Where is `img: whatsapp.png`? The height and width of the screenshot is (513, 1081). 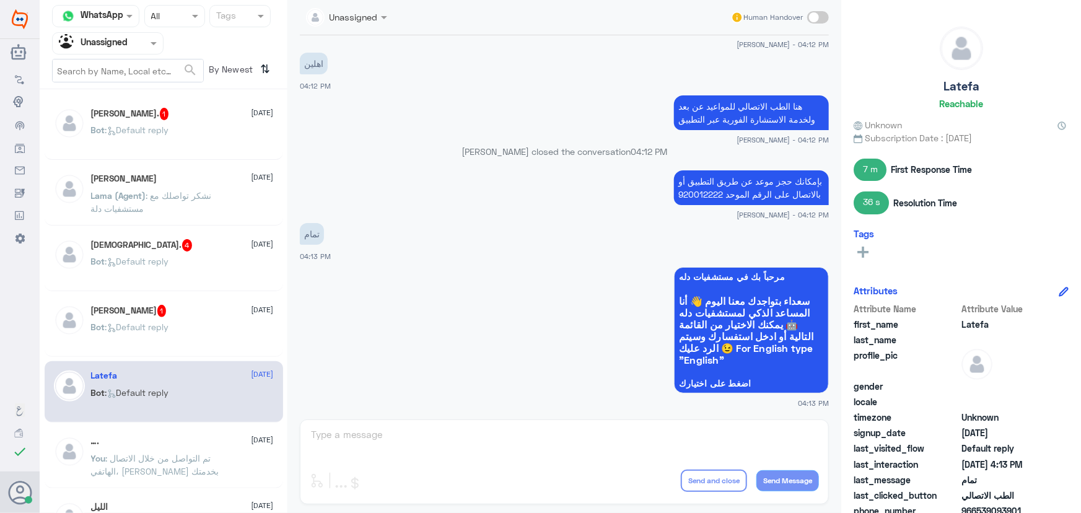 img: whatsapp.png is located at coordinates (68, 16).